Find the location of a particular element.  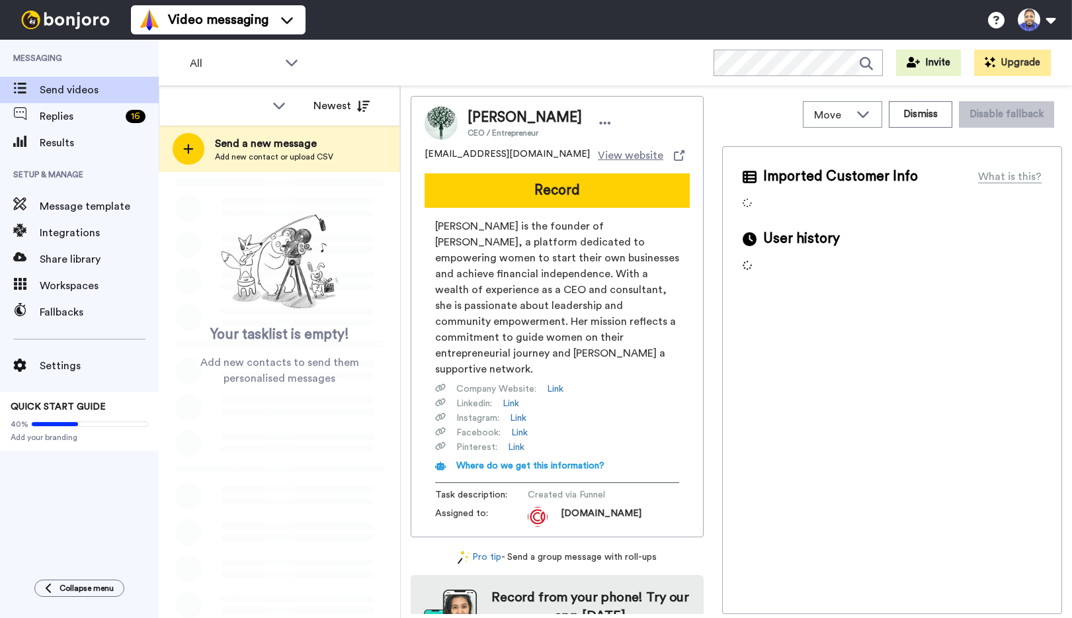

button: Newest is located at coordinates (341, 106).